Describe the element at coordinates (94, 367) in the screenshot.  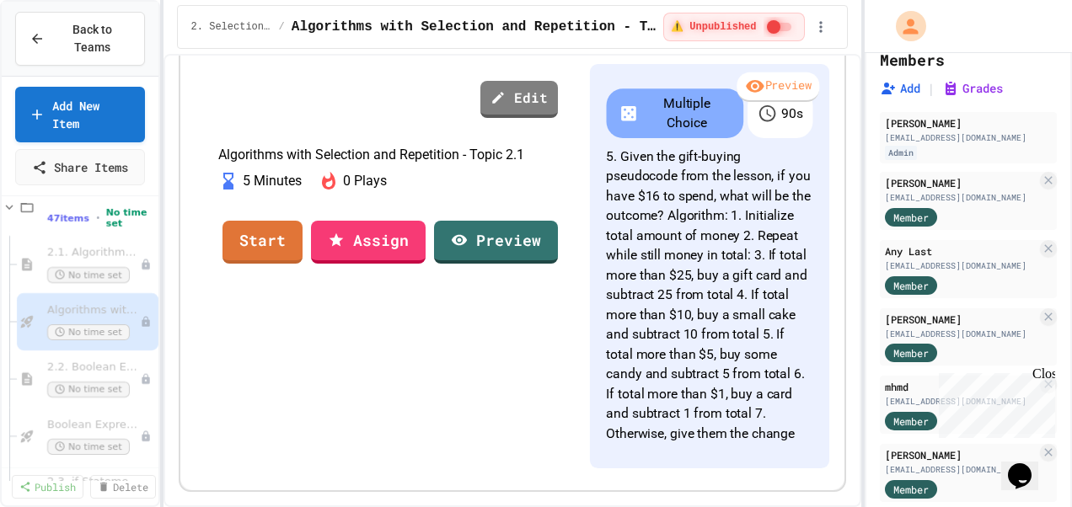
I see `span: 2.2. Boolean Expressions` at that location.